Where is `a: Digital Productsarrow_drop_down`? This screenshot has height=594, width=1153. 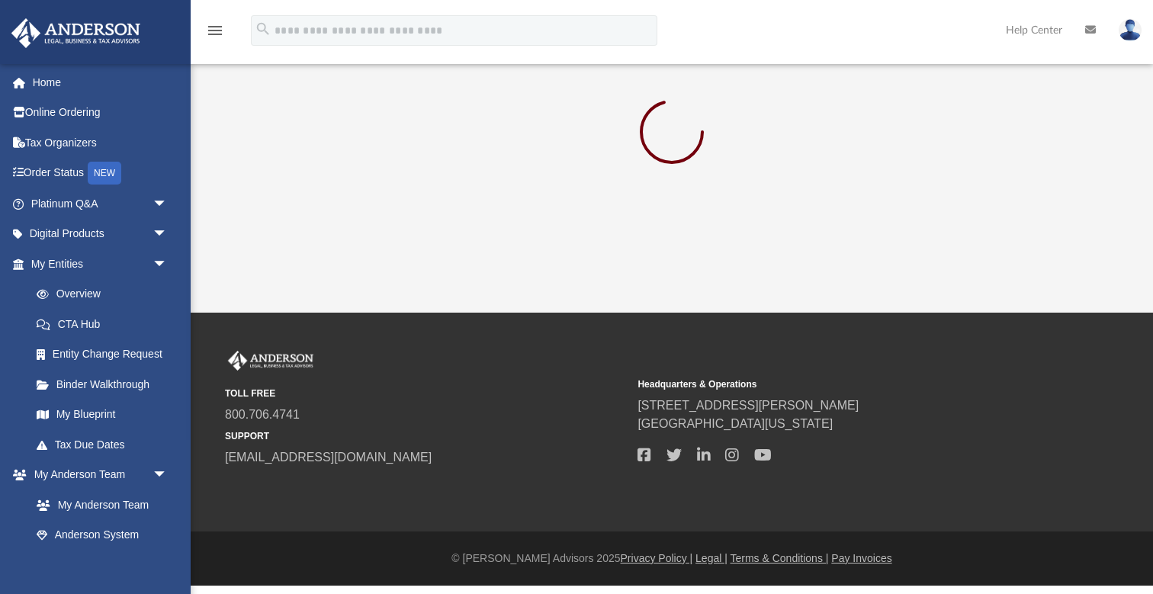
a: Digital Productsarrow_drop_down is located at coordinates (101, 234).